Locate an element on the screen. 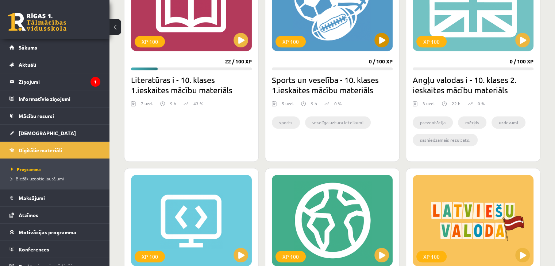 The width and height of the screenshot is (555, 266). a: Digitālie materiāli is located at coordinates (55, 150).